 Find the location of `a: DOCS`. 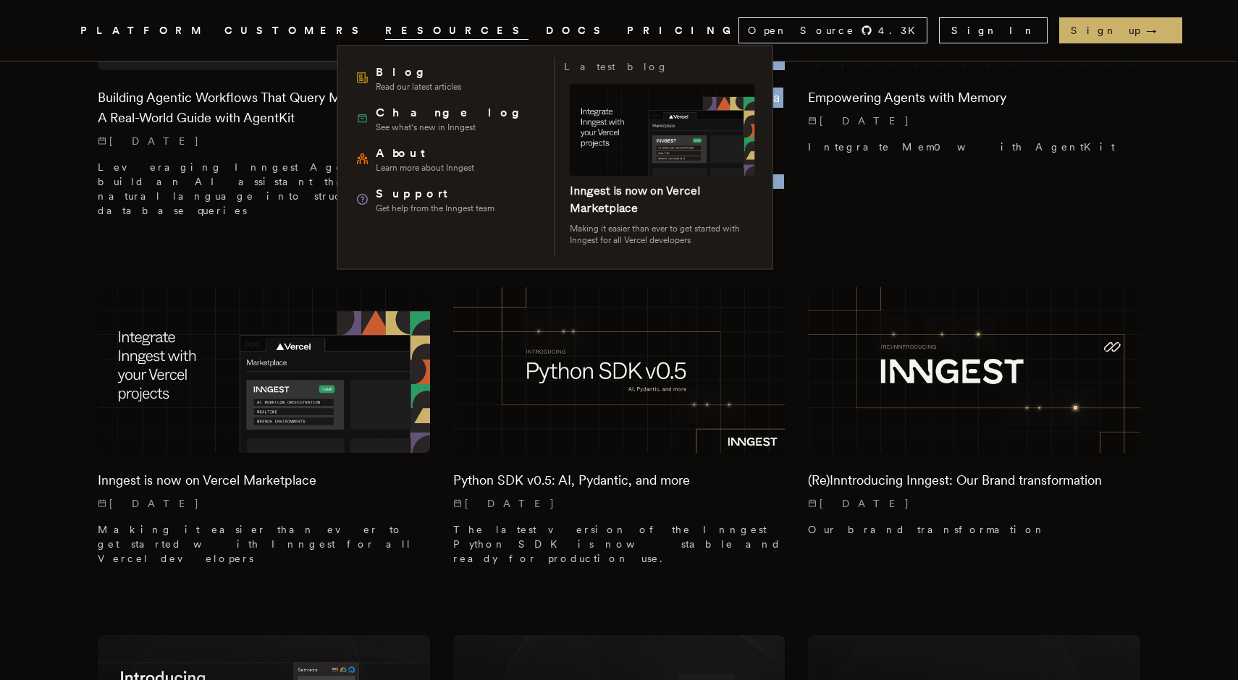

a: DOCS is located at coordinates (578, 30).